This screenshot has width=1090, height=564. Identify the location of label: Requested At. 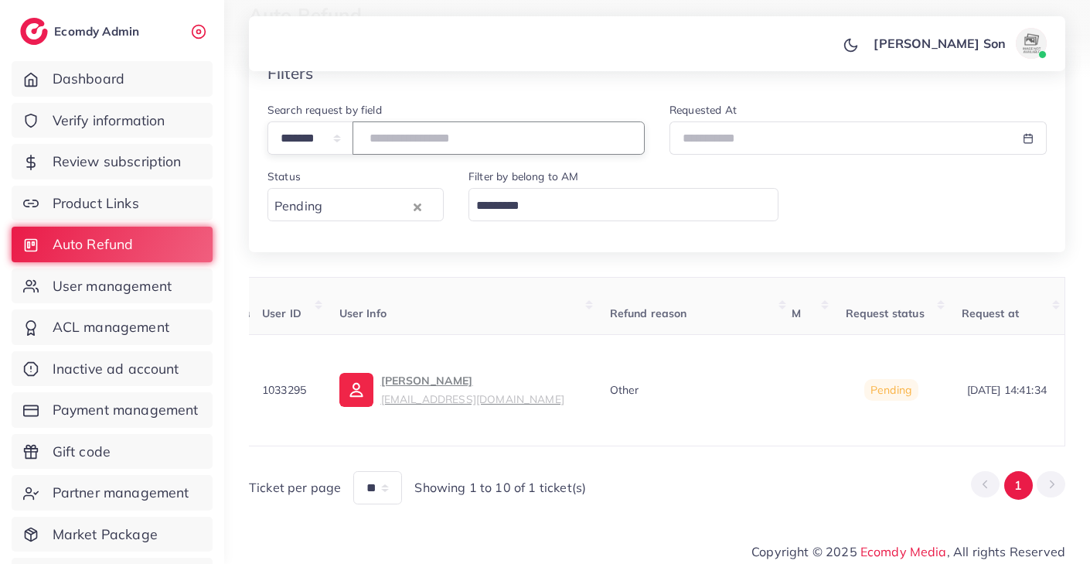
(703, 110).